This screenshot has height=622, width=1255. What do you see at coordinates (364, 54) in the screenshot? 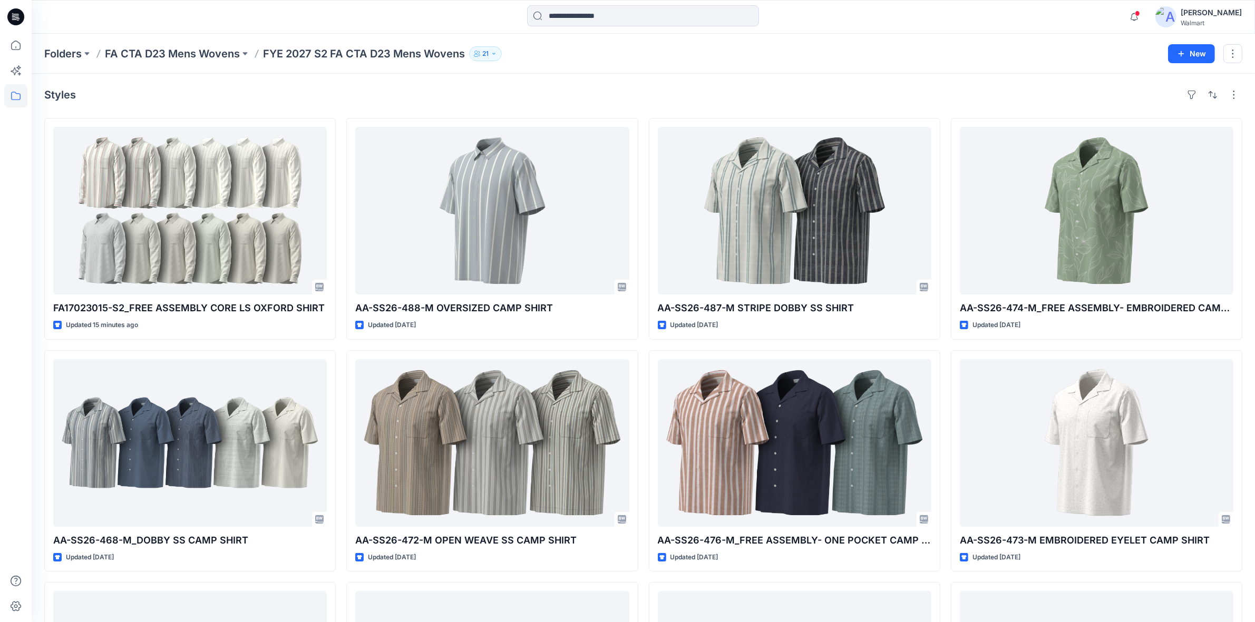
I see `p: FYE 2027 S2 FA CTA D23 Mens Wovens` at bounding box center [364, 54].